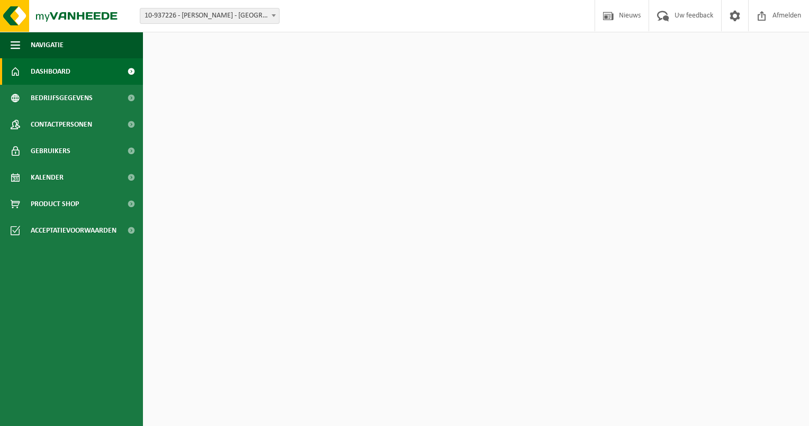 The image size is (809, 426). What do you see at coordinates (61, 124) in the screenshot?
I see `span: Contactpersonen` at bounding box center [61, 124].